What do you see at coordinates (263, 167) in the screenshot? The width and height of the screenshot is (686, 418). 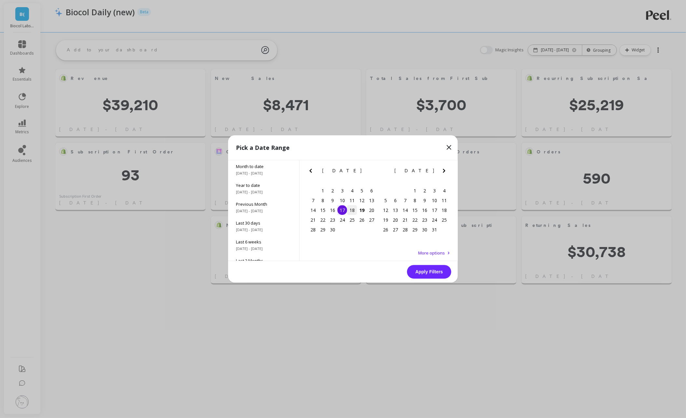 I see `span: Month to date` at bounding box center [263, 167].